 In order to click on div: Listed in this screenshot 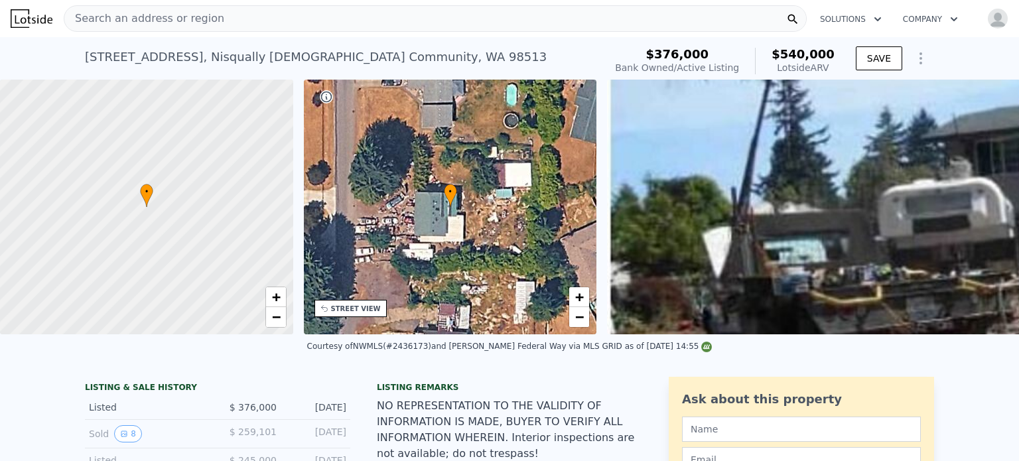, I will do `click(148, 407)`.